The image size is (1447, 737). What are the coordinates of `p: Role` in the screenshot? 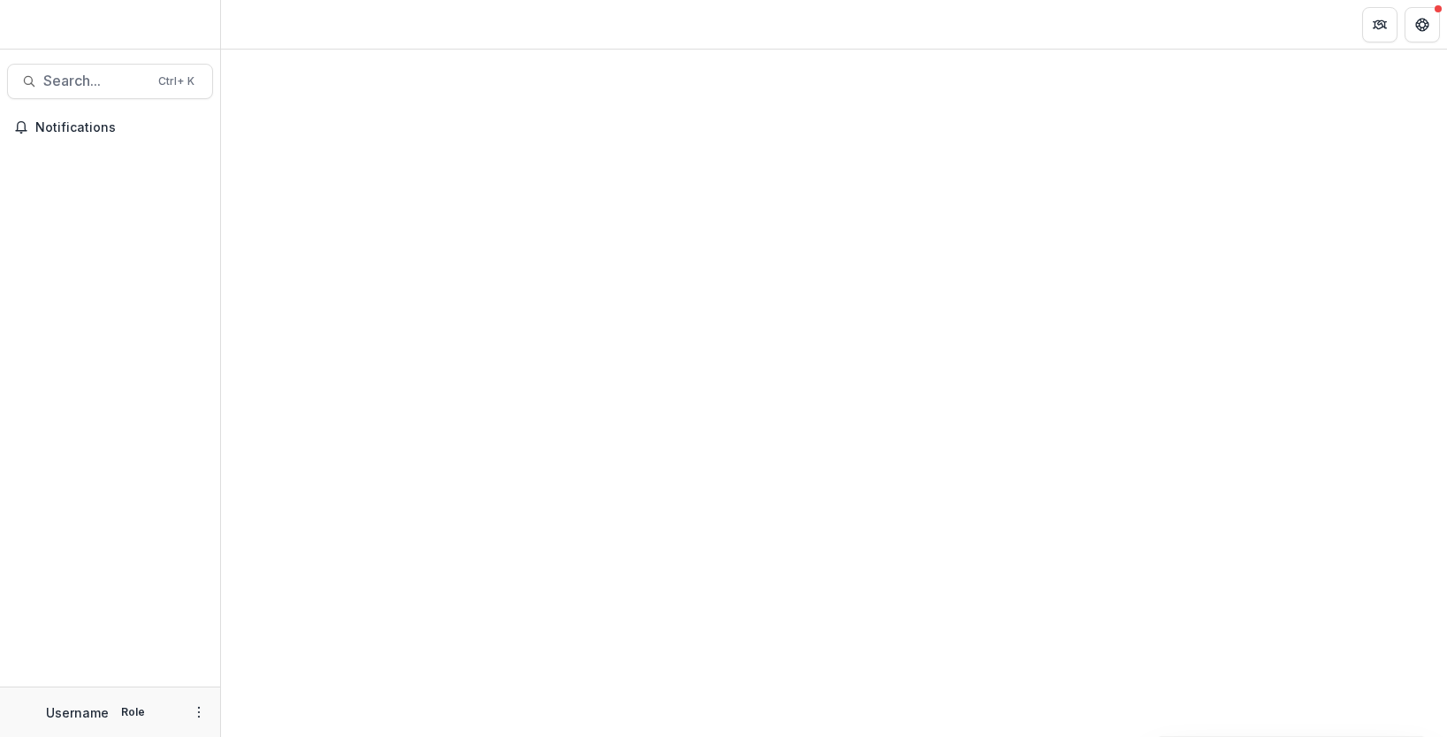 It's located at (133, 712).